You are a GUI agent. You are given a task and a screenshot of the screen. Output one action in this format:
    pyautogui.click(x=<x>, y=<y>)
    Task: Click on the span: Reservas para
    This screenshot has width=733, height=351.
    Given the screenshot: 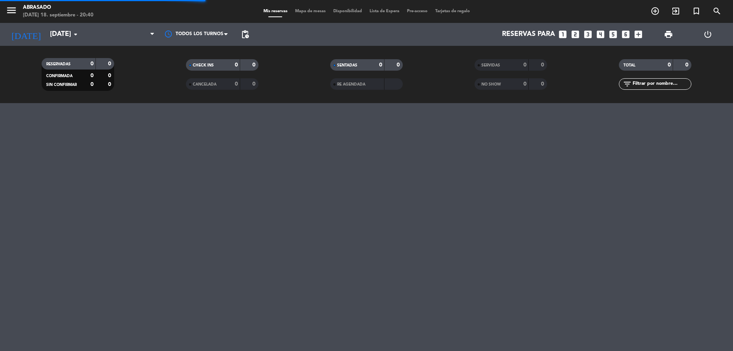 What is the action you would take?
    pyautogui.click(x=529, y=34)
    